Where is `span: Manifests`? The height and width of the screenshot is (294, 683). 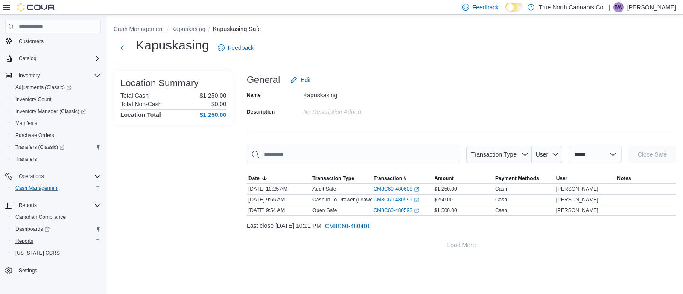 span: Manifests is located at coordinates (56, 123).